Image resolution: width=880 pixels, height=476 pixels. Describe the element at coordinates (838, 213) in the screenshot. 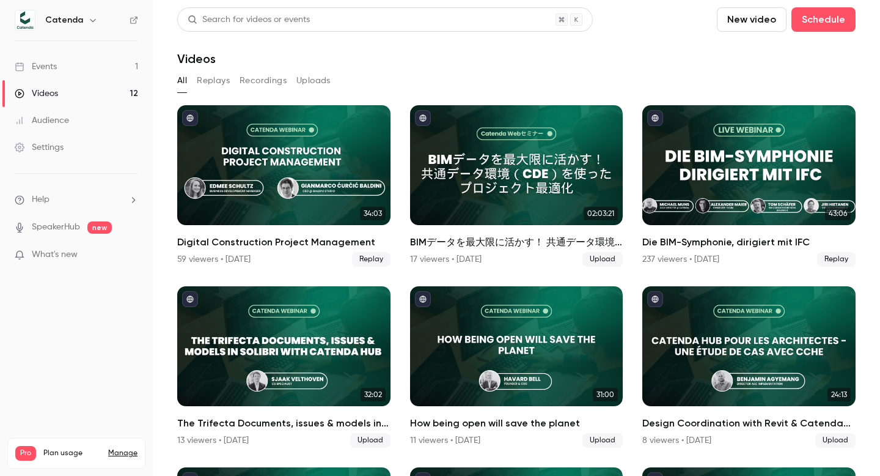

I see `span: 43:06` at that location.